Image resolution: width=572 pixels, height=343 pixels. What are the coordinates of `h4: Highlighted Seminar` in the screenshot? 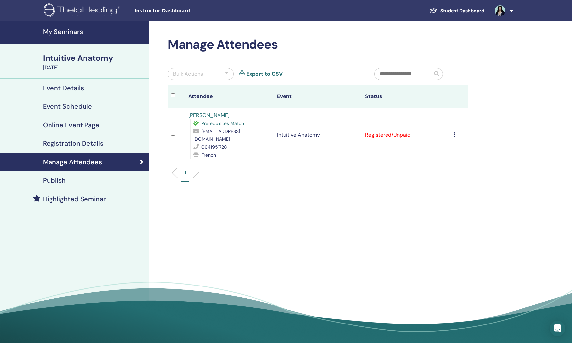 It's located at (74, 199).